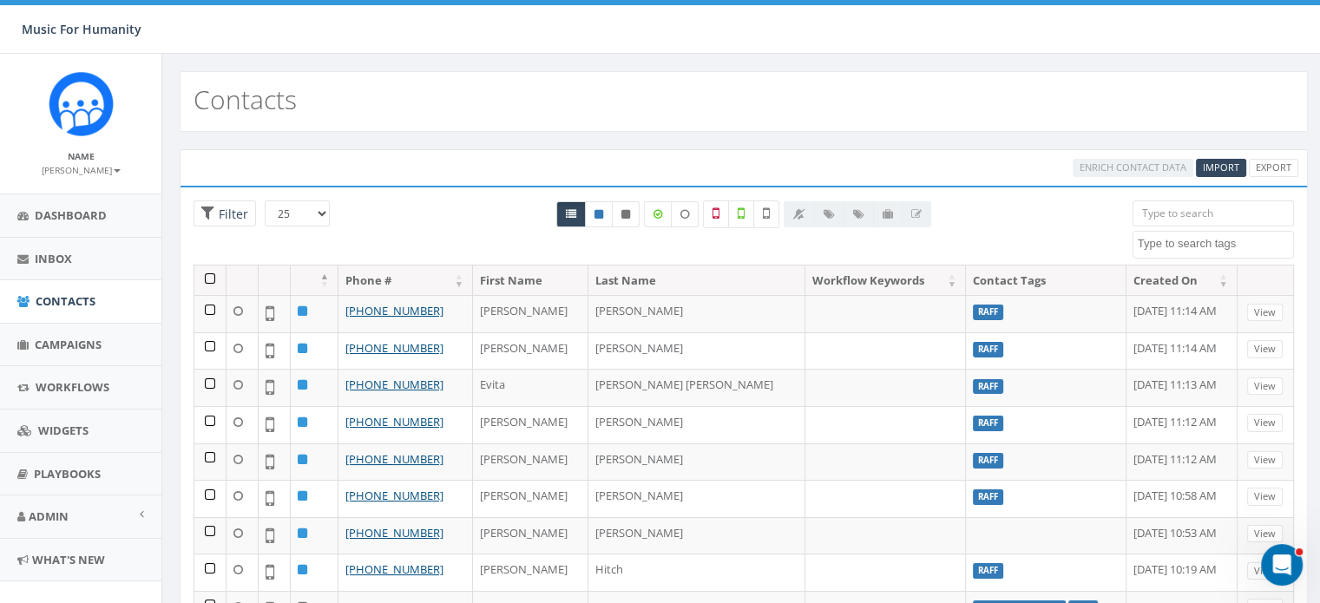 This screenshot has width=1320, height=603. What do you see at coordinates (1046, 280) in the screenshot?
I see `th: Contact Tags` at bounding box center [1046, 280].